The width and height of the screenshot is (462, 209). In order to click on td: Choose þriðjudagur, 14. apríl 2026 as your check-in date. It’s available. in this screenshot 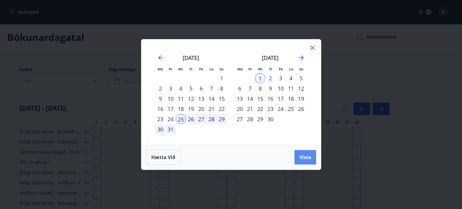, I will do `click(250, 99)`.